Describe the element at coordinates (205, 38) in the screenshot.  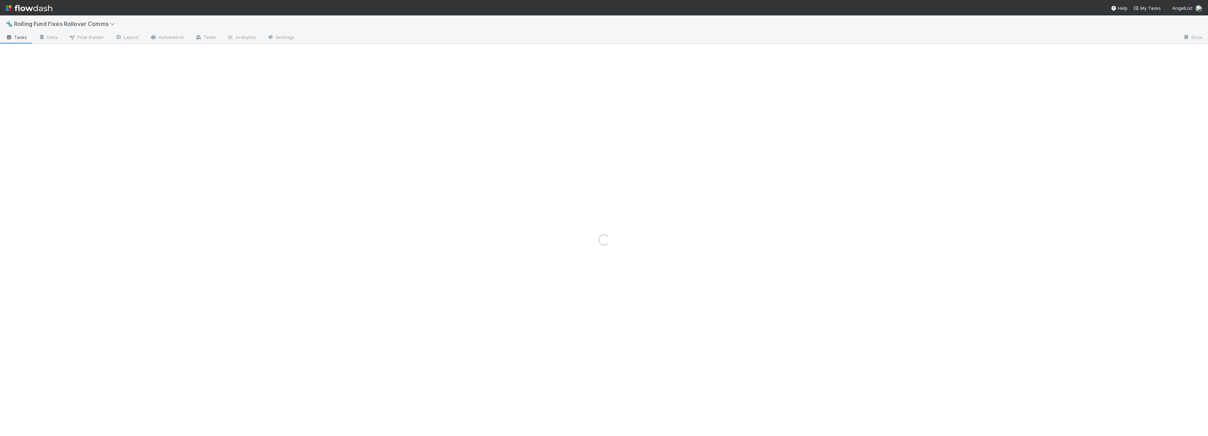
I see `a: Team` at that location.